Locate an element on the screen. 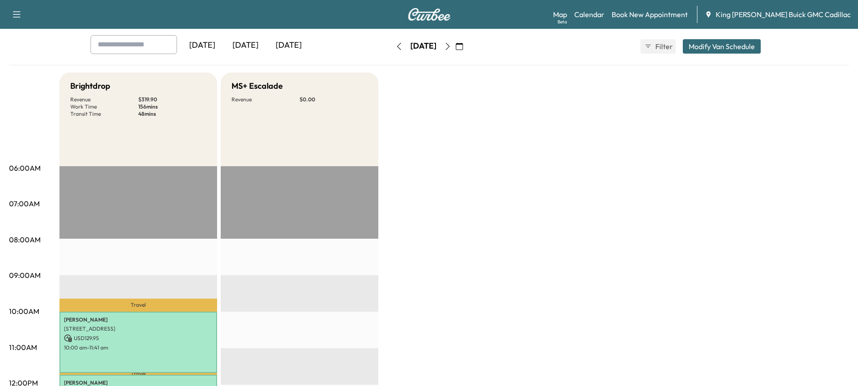 This screenshot has width=858, height=386. p: 11:00AM is located at coordinates (23, 347).